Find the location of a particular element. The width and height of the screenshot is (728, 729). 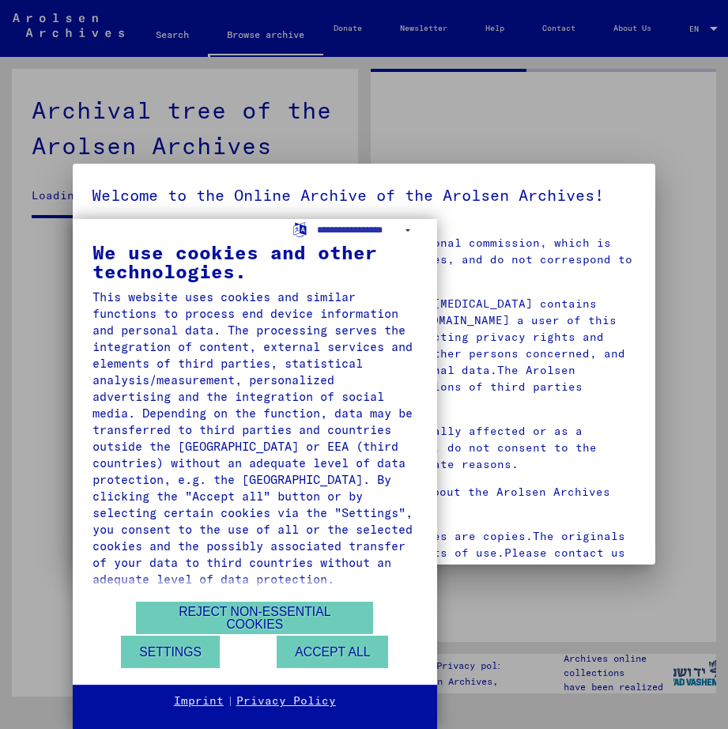

button: Settings is located at coordinates (170, 652).